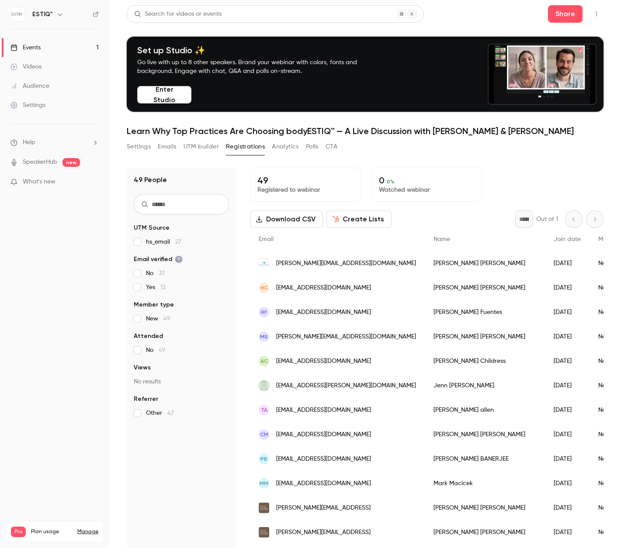 This screenshot has width=621, height=548. I want to click on button: Emails, so click(167, 147).